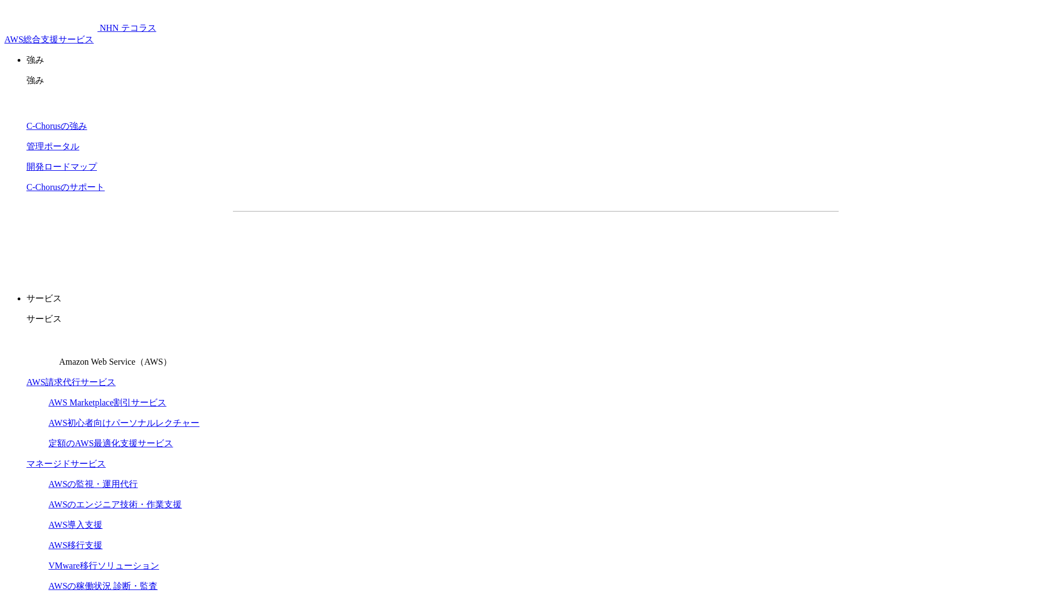  Describe the element at coordinates (53, 146) in the screenshot. I see `a: 管理ポータル` at that location.